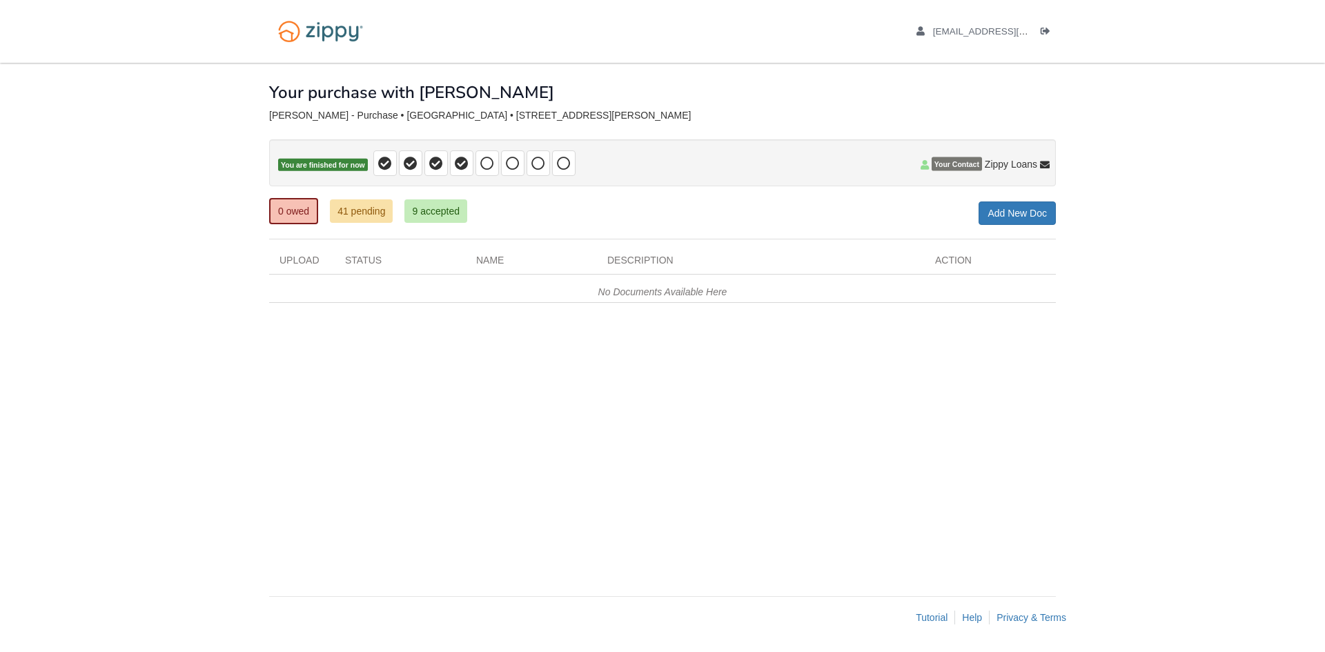  I want to click on div: Upload, so click(302, 264).